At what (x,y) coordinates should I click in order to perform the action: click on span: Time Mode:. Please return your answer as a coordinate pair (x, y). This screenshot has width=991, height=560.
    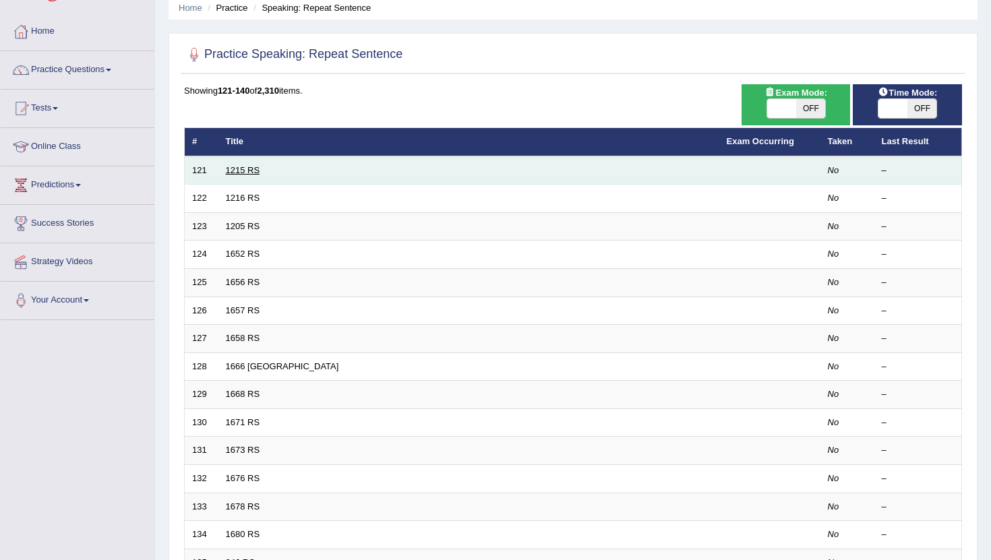
    Looking at the image, I should click on (908, 92).